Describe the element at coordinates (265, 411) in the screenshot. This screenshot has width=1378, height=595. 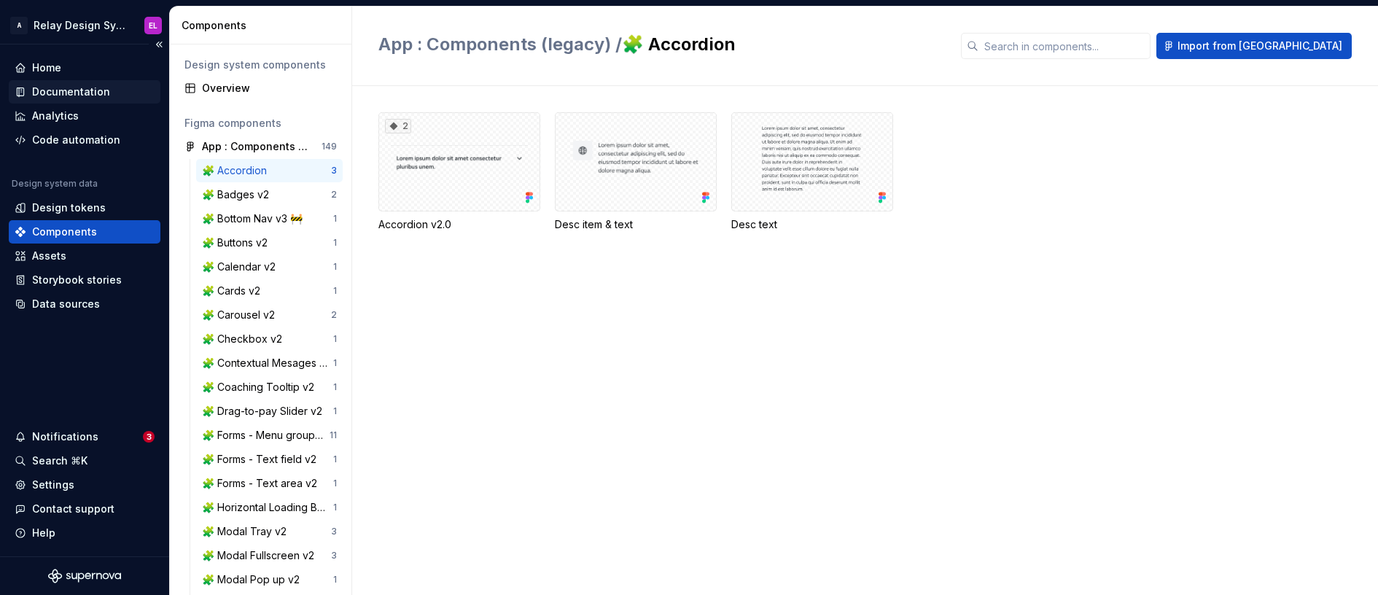
I see `div: 🧩 Drag-to-pay Slider v2` at that location.